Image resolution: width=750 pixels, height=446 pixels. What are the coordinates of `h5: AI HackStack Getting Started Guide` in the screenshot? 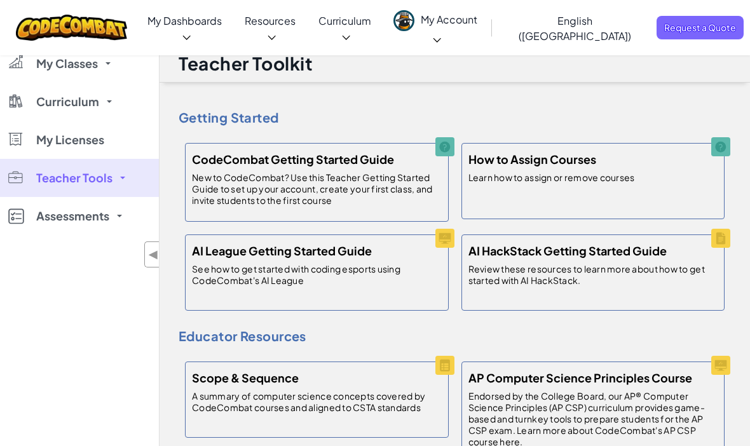 It's located at (568, 250).